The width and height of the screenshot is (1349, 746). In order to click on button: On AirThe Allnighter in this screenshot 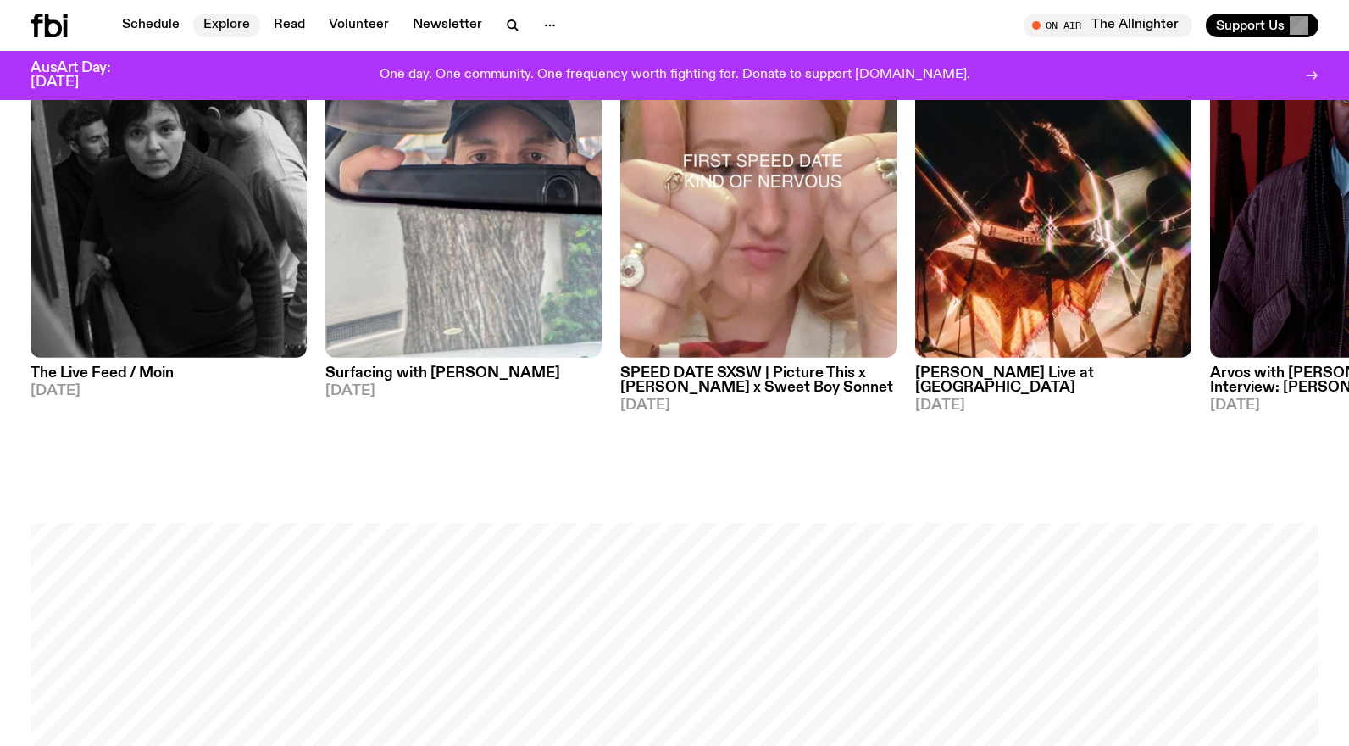, I will do `click(1107, 25)`.